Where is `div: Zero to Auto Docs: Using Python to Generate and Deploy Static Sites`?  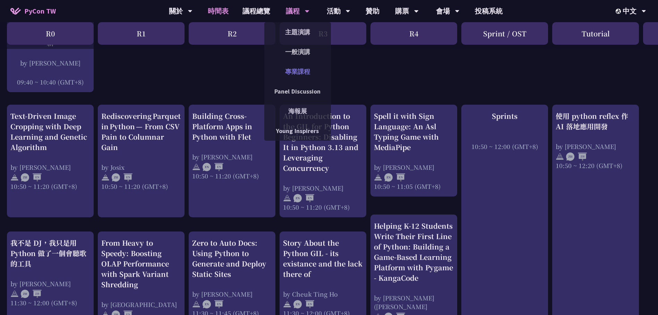
div: Zero to Auto Docs: Using Python to Generate and Deploy Static Sites is located at coordinates (232, 259).